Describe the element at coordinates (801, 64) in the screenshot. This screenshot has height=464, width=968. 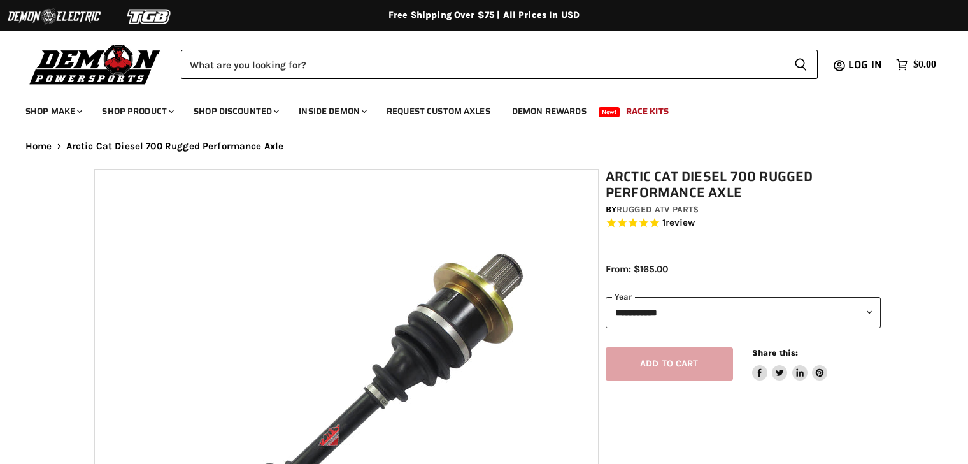
I see `button: Search` at that location.